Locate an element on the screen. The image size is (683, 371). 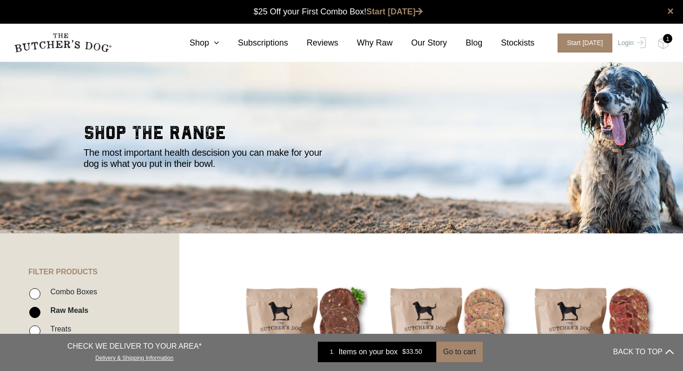
bdi: 33.50 is located at coordinates (412, 352).